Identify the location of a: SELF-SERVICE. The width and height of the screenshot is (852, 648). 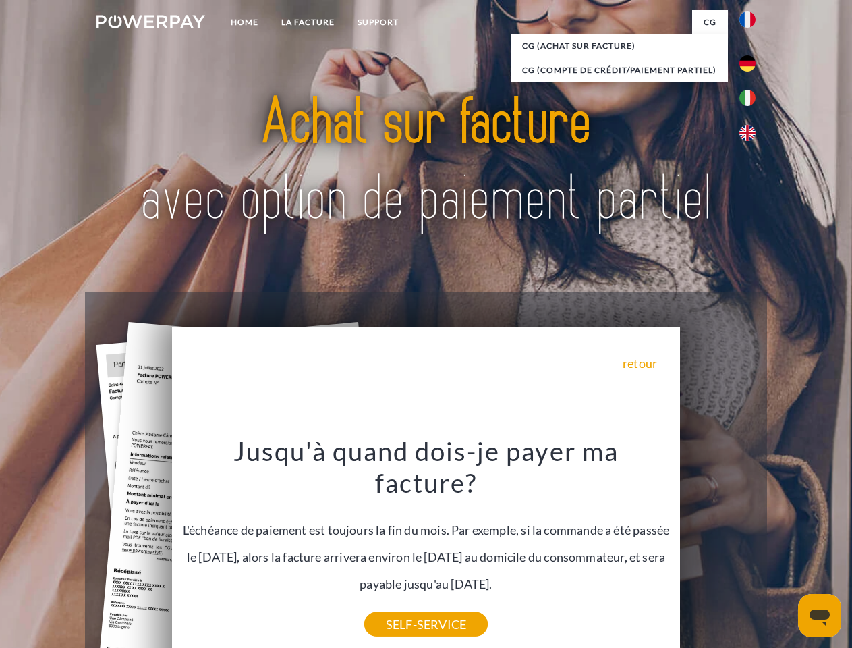
(426, 624).